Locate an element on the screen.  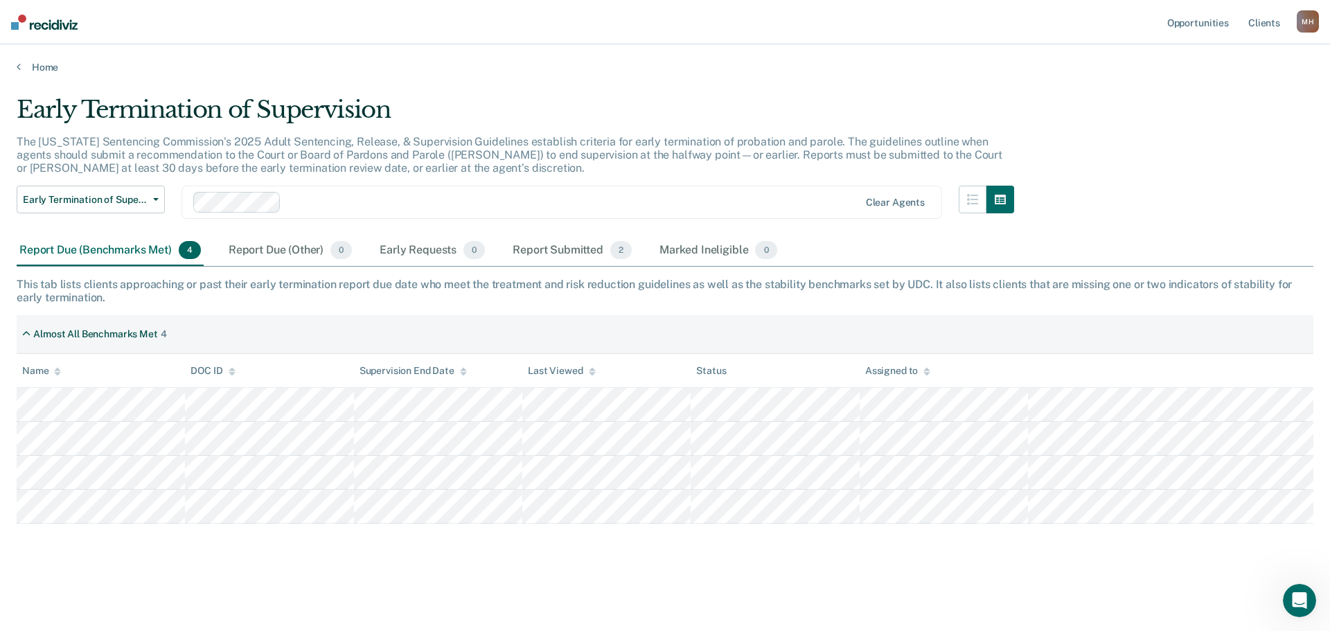
div: This tab lists clients approaching or past their early termination report due date who meet the t... is located at coordinates (665, 291).